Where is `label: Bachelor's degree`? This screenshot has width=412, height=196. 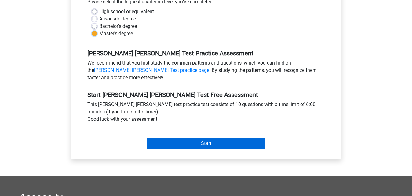 label: Bachelor's degree is located at coordinates (118, 26).